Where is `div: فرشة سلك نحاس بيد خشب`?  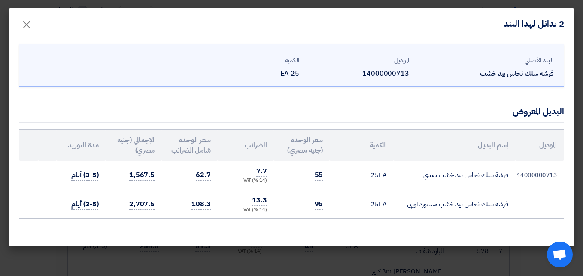 div: فرشة سلك نحاس بيد خشب is located at coordinates (485, 73).